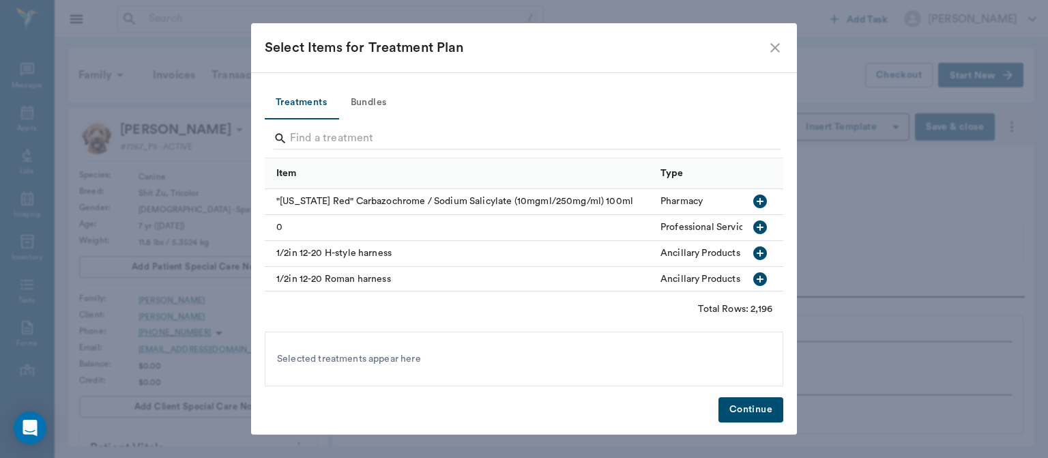 Image resolution: width=1048 pixels, height=458 pixels. What do you see at coordinates (459, 254) in the screenshot?
I see `div: 1/2in 12-20 H-style harness` at bounding box center [459, 254].